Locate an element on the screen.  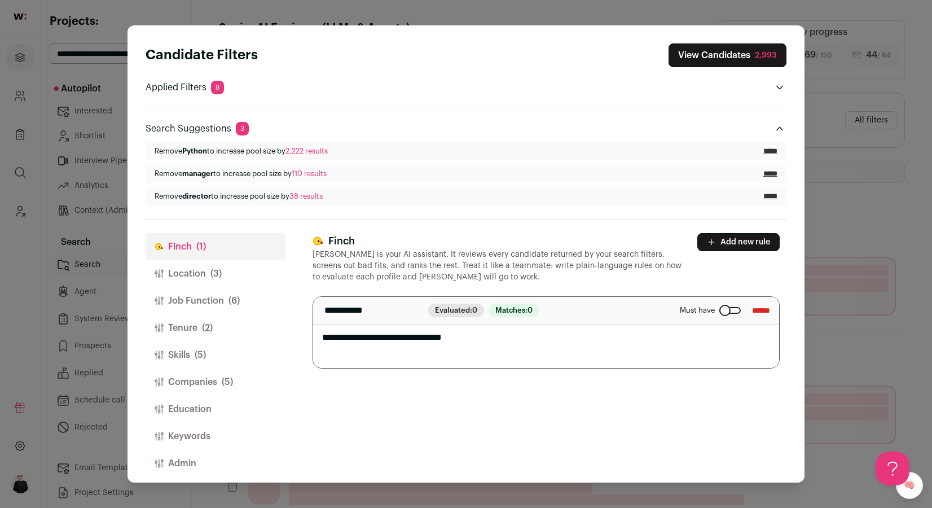
span: (3) is located at coordinates (216, 274).